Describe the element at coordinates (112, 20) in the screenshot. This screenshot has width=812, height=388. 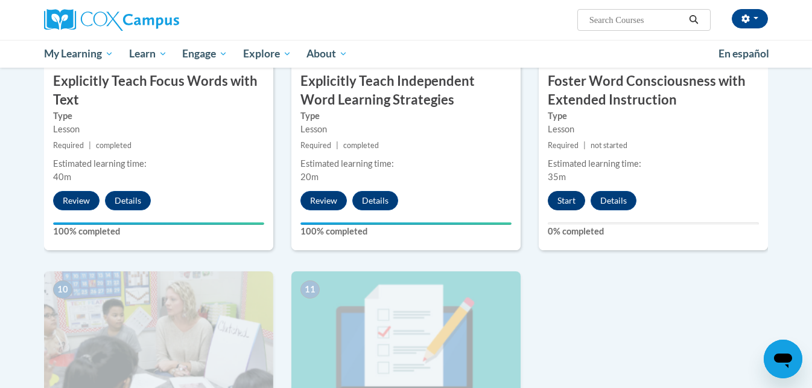
I see `img: Cox Campus` at that location.